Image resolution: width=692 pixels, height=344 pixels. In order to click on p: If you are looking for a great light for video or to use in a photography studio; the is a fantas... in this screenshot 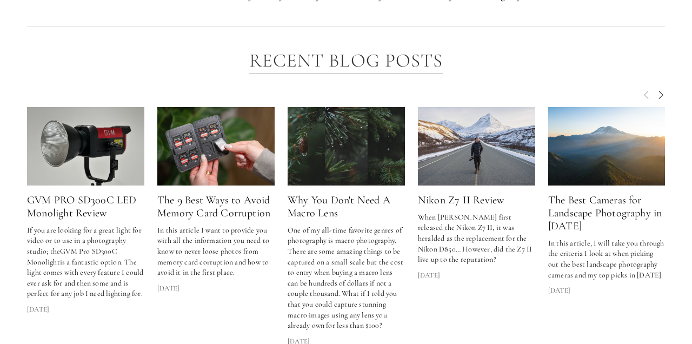, I will do `click(85, 262)`.